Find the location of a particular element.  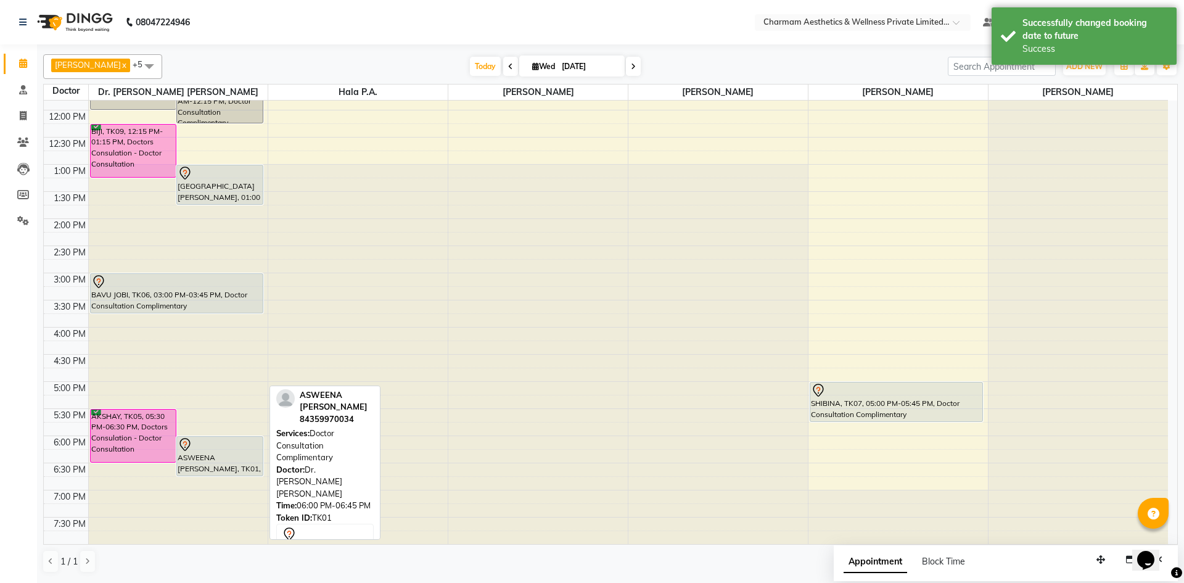

b: 08047224946 is located at coordinates (163, 22).